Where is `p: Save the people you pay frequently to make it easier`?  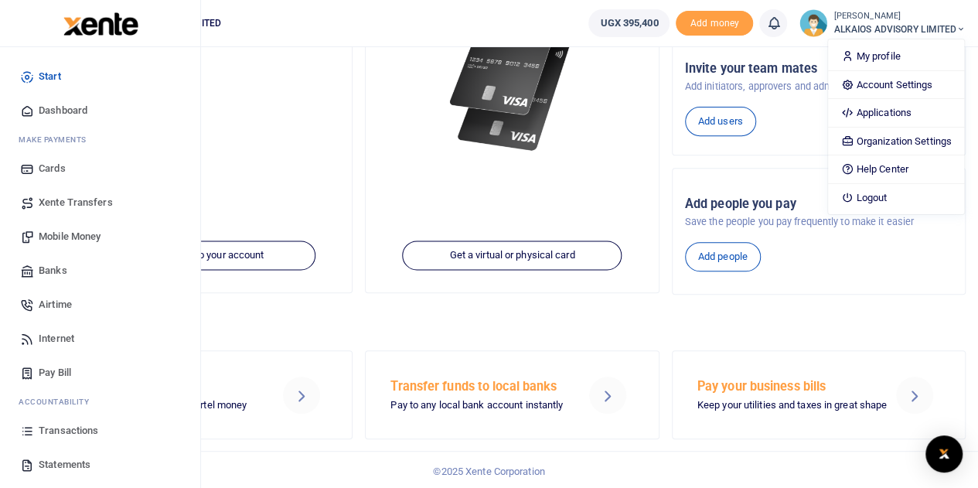 p: Save the people you pay frequently to make it easier is located at coordinates (819, 222).